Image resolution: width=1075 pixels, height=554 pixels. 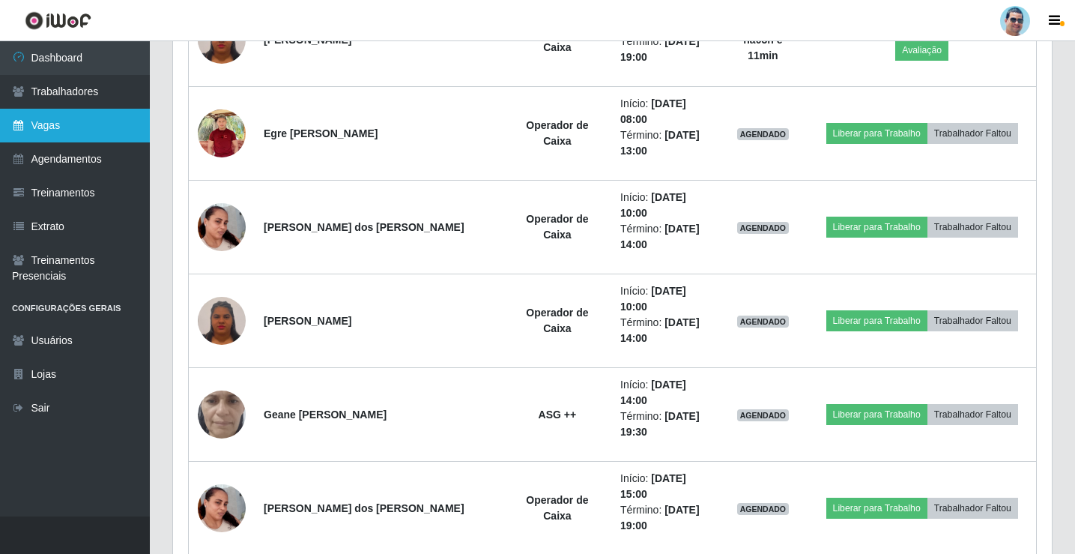 I want to click on img: CoreUI Logo, so click(x=58, y=20).